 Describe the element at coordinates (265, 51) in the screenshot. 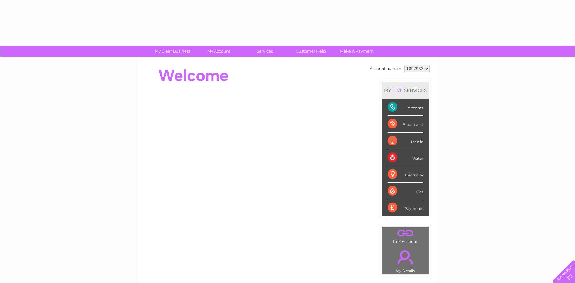

I see `a: Services` at that location.